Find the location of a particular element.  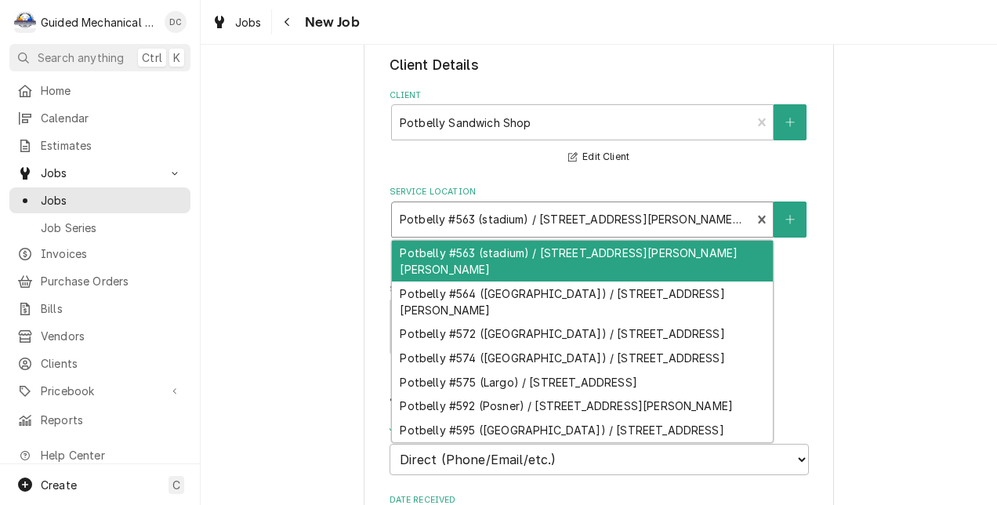

div: G is located at coordinates (25, 22).